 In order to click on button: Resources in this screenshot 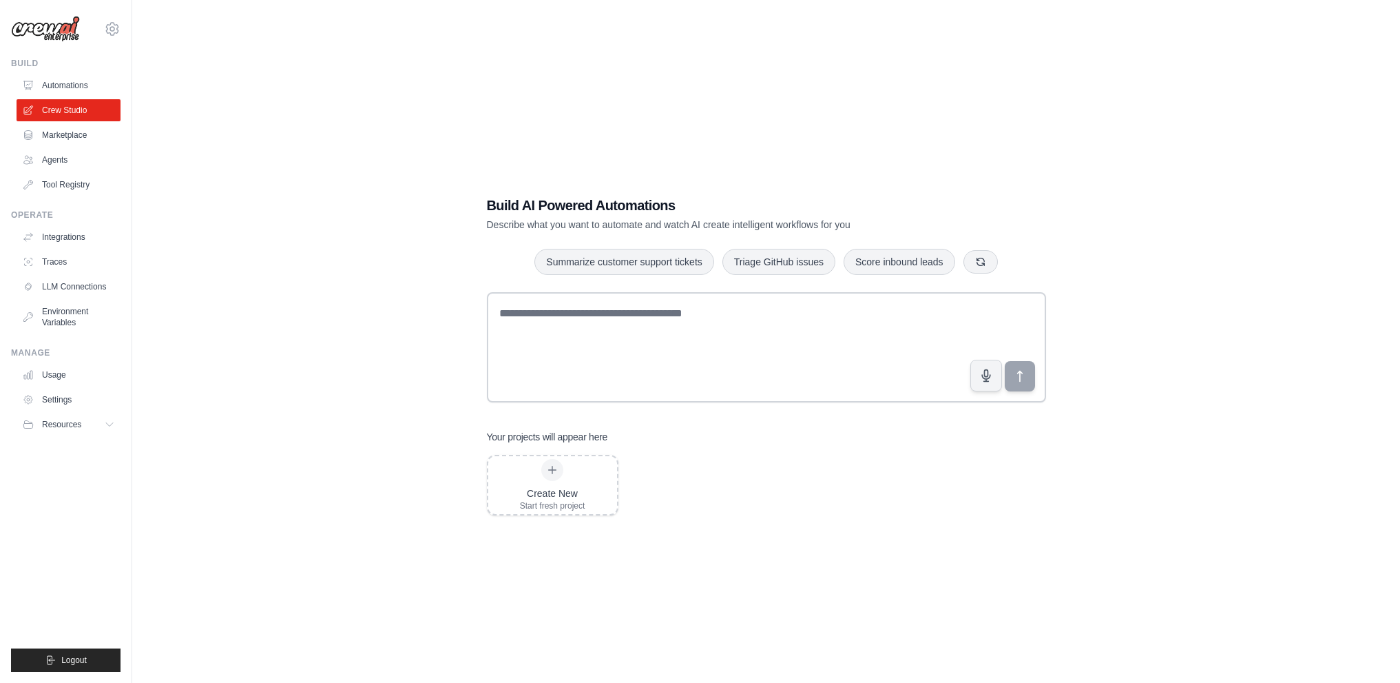, I will do `click(68, 424)`.